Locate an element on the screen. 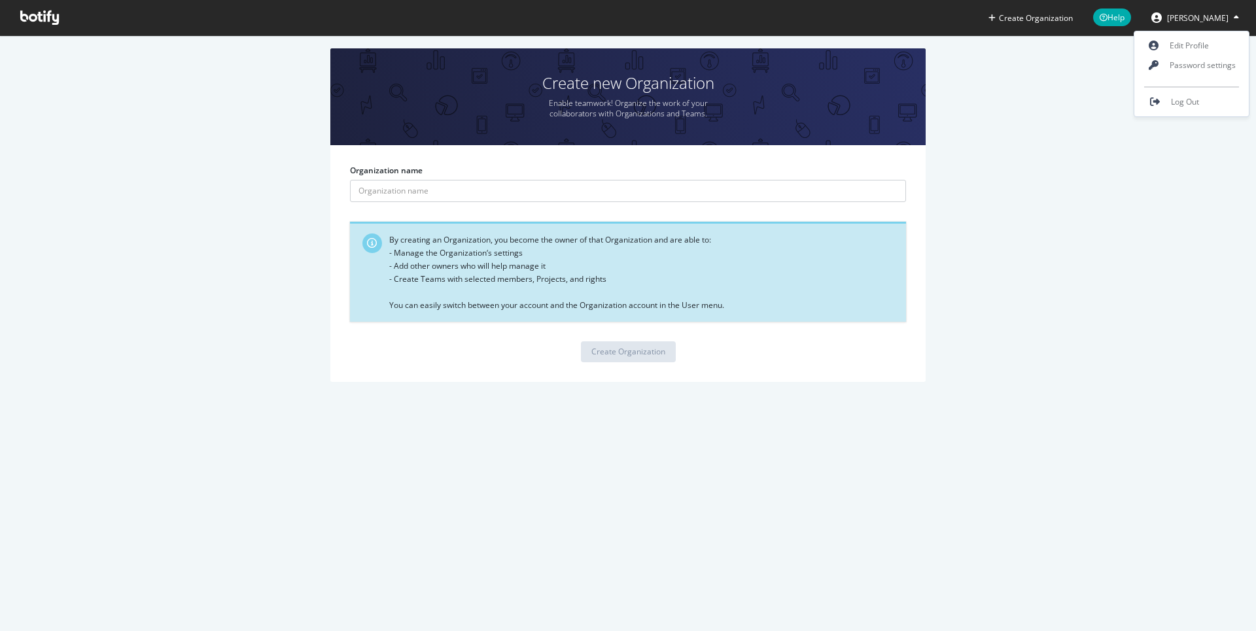 Image resolution: width=1256 pixels, height=631 pixels. a: Log Out is located at coordinates (1191, 102).